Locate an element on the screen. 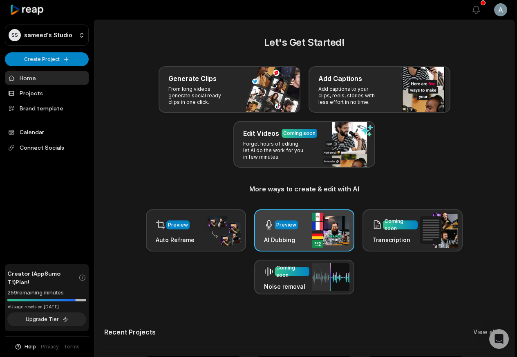 The image size is (517, 357). a: Terms is located at coordinates (71, 346).